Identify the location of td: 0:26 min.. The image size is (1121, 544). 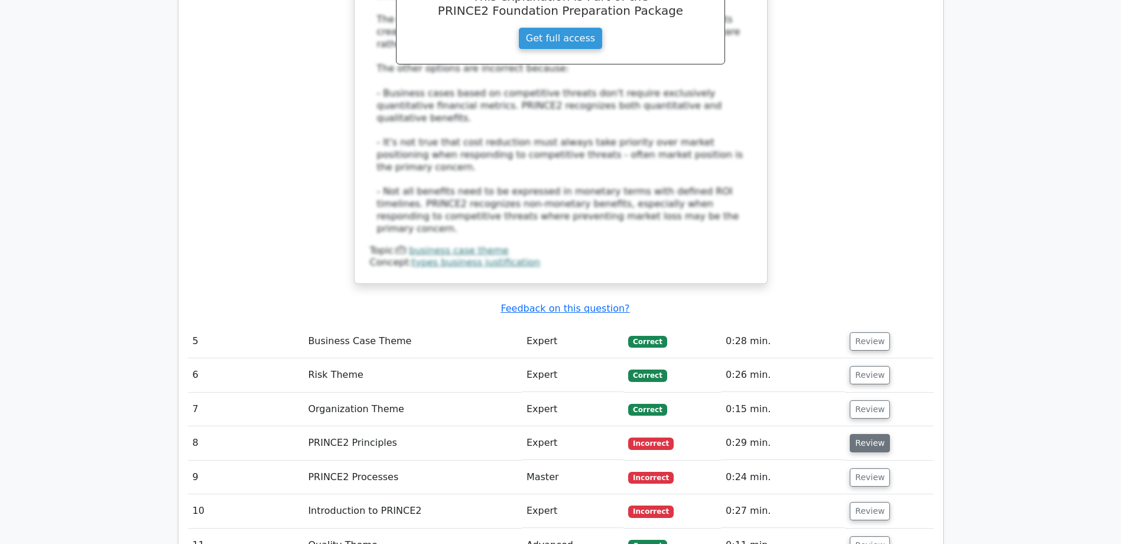
(783, 375).